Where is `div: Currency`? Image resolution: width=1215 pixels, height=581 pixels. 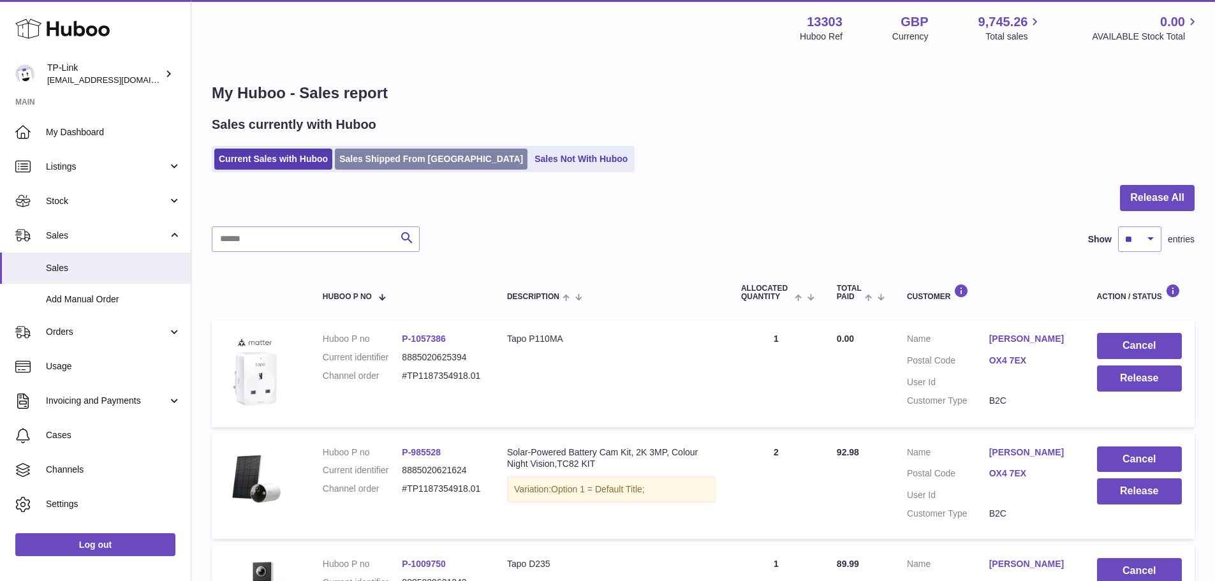
div: Currency is located at coordinates (910, 36).